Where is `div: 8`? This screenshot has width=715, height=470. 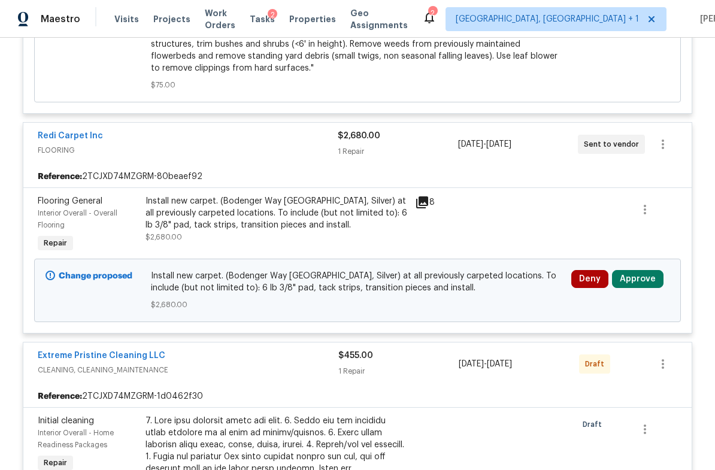
div: 8 is located at coordinates (439, 202).